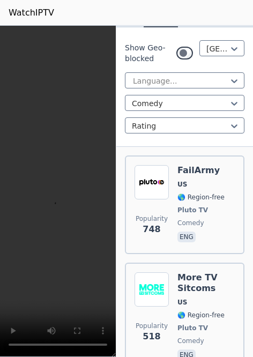 This screenshot has width=253, height=357. What do you see at coordinates (206, 283) in the screenshot?
I see `h6: More TV Sitcoms` at bounding box center [206, 283].